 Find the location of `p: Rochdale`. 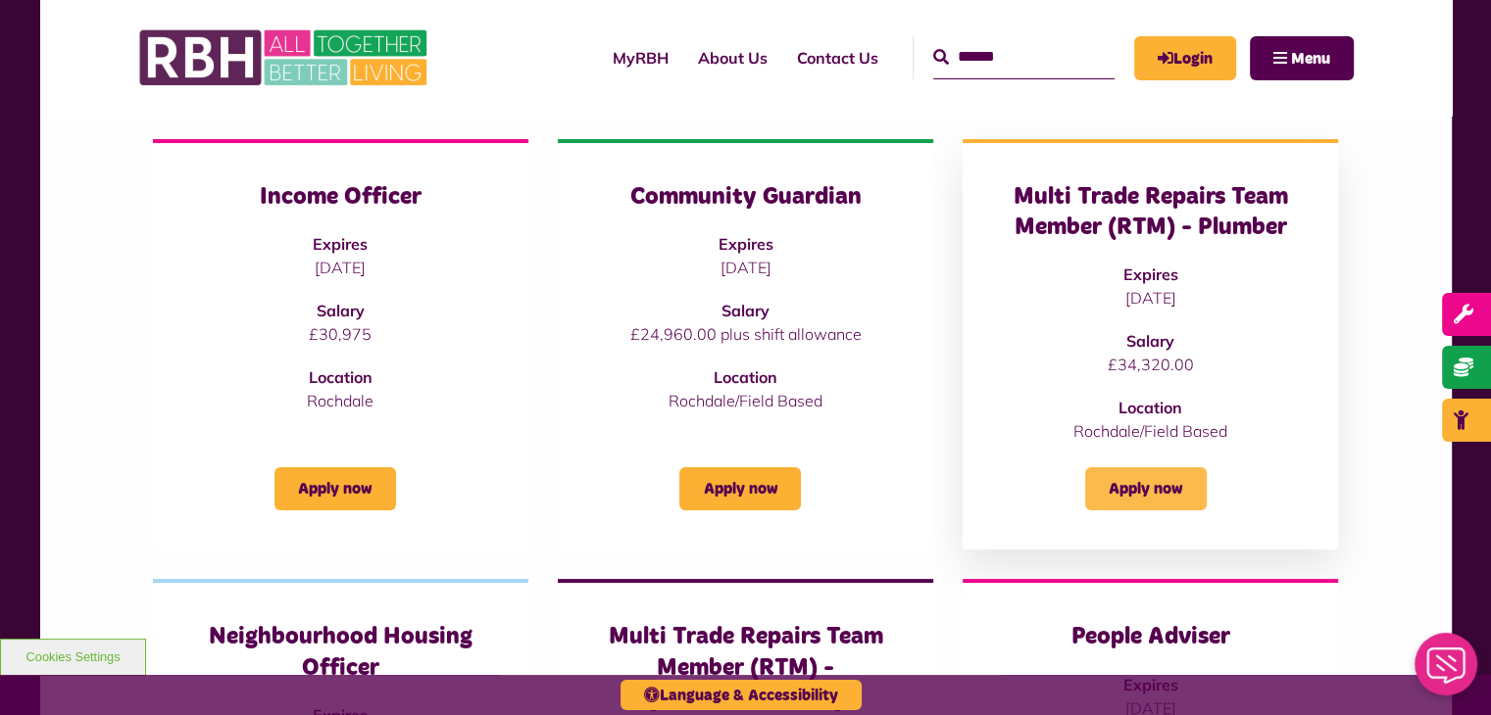

p: Rochdale is located at coordinates (340, 401).